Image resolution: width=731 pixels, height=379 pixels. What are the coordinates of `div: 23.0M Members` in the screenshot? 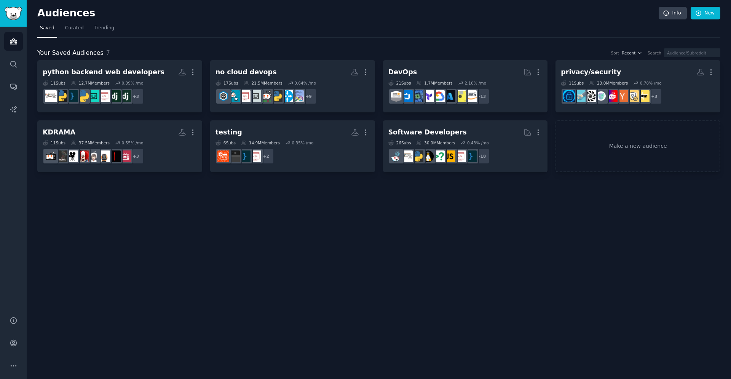 It's located at (608, 83).